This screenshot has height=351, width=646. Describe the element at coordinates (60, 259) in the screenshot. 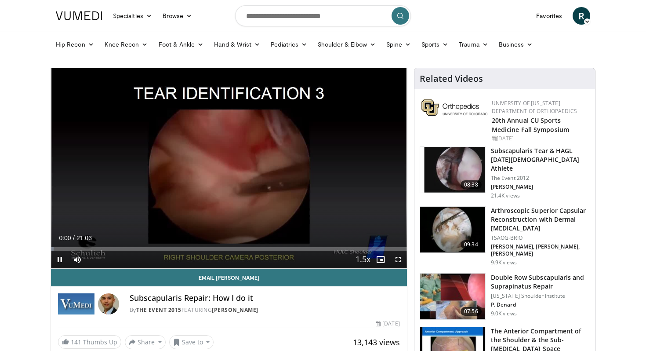

I see `button: Pause` at that location.